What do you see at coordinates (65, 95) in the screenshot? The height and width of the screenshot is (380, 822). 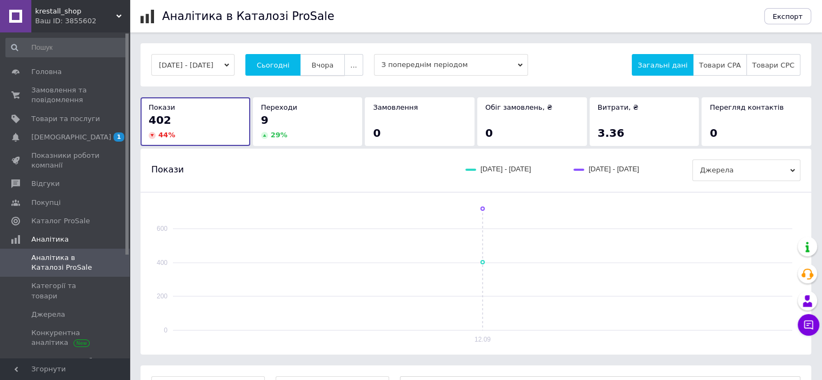 I see `span: Замовлення та повідомлення` at bounding box center [65, 95].